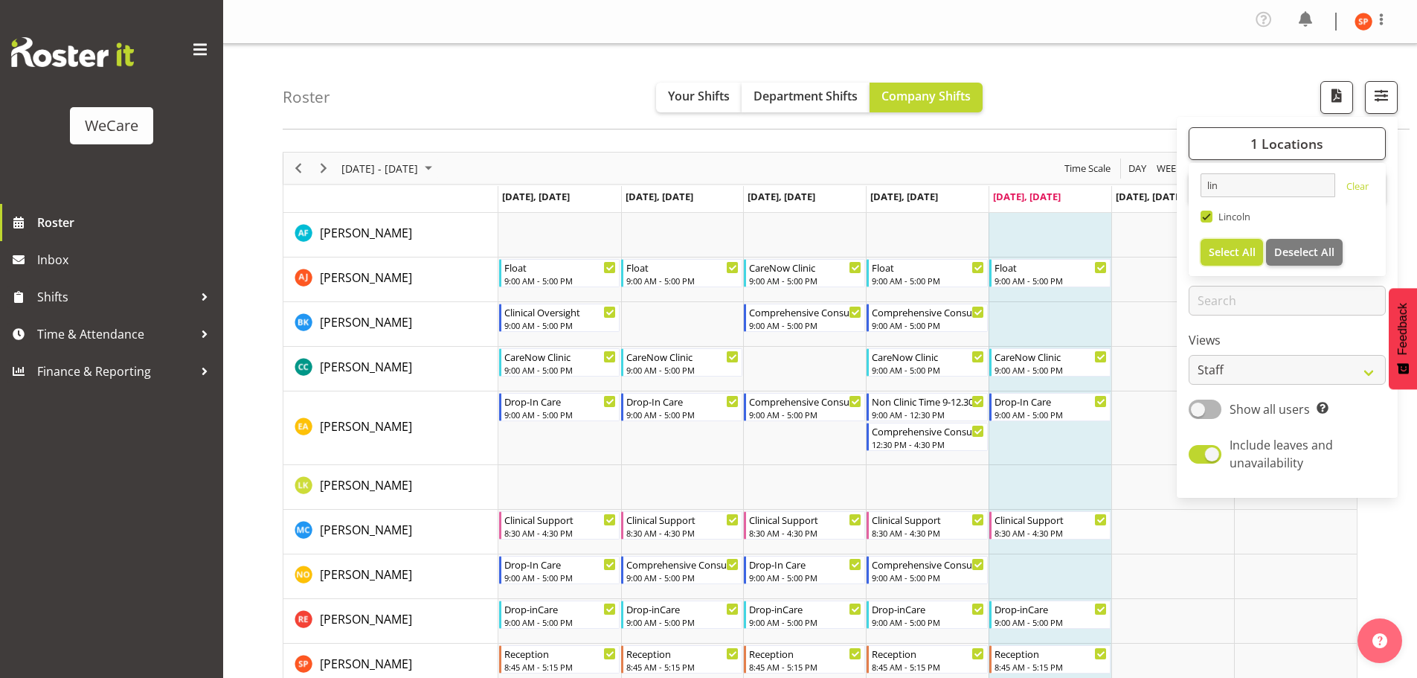 This screenshot has height=678, width=1417. What do you see at coordinates (927, 437) in the screenshot?
I see `div: Ena Advincula"s event - Comprehensive Consult Begin From Thursday, September 4, 2025 at 12:30:00 ...` at bounding box center [927, 437].